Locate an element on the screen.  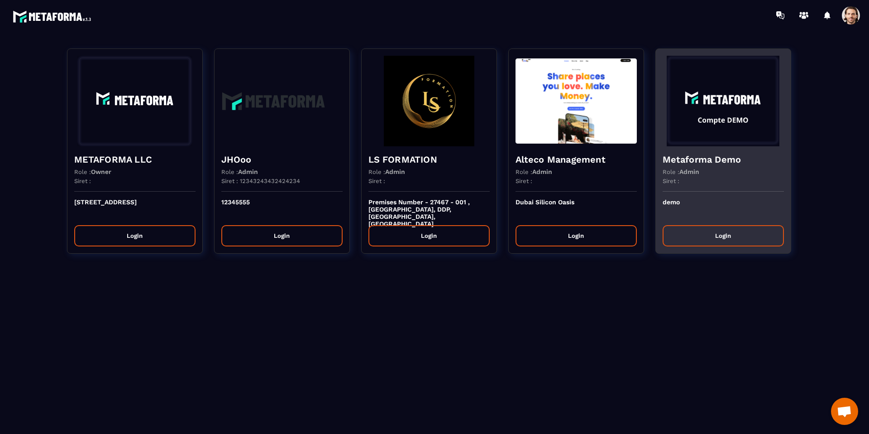
h4: METAFORMA LLC is located at coordinates (135, 159).